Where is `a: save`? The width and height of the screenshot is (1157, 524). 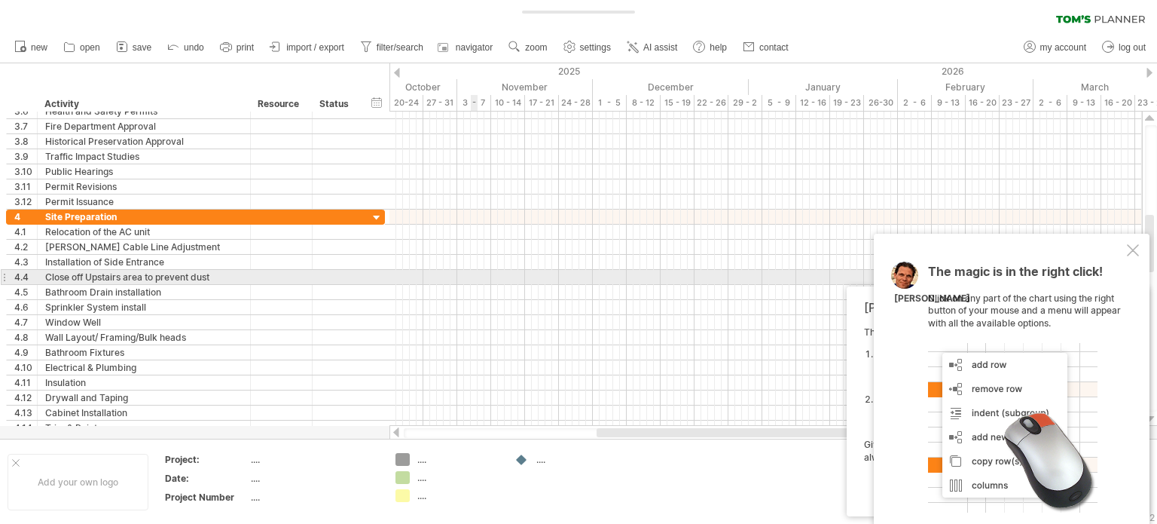
a: save is located at coordinates (134, 47).